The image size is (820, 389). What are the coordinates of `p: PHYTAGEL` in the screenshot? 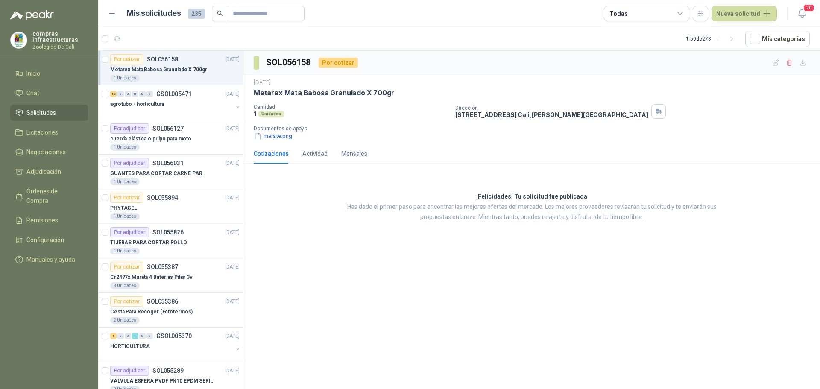 It's located at (123, 208).